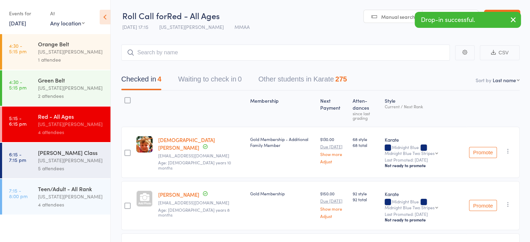 Image resolution: width=530 pixels, height=242 pixels. I want to click on img: image1631142607.png, so click(144, 144).